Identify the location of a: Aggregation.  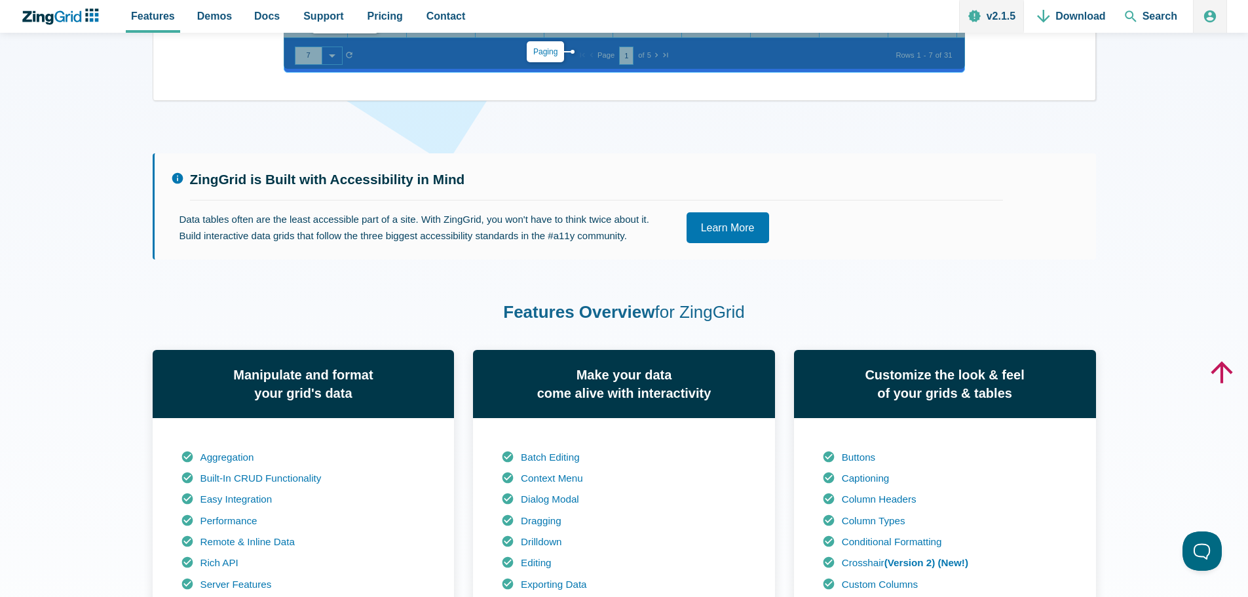
(227, 457).